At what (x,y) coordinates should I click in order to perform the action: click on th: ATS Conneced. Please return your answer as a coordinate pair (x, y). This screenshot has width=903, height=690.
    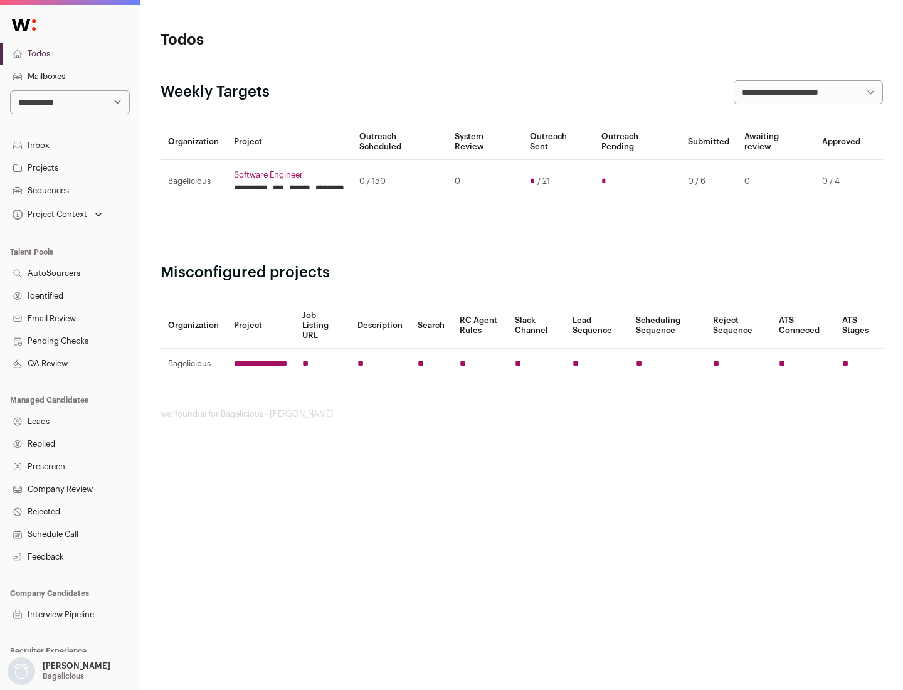
    Looking at the image, I should click on (803, 326).